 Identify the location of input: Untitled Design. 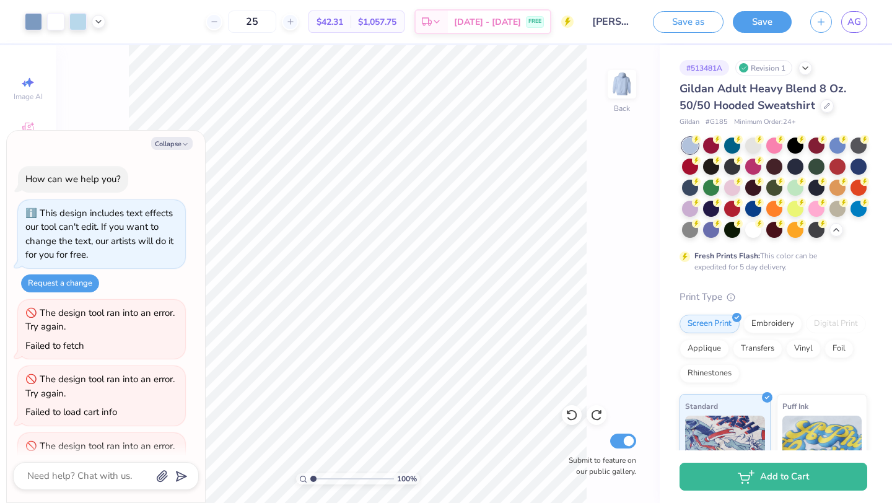
(613, 22).